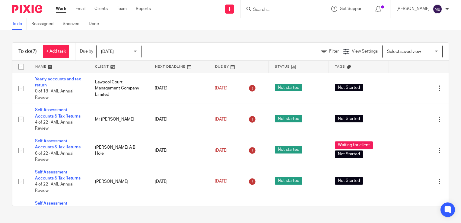 The image size is (461, 223). Describe the element at coordinates (351, 9) in the screenshot. I see `span: Get Support` at that location.